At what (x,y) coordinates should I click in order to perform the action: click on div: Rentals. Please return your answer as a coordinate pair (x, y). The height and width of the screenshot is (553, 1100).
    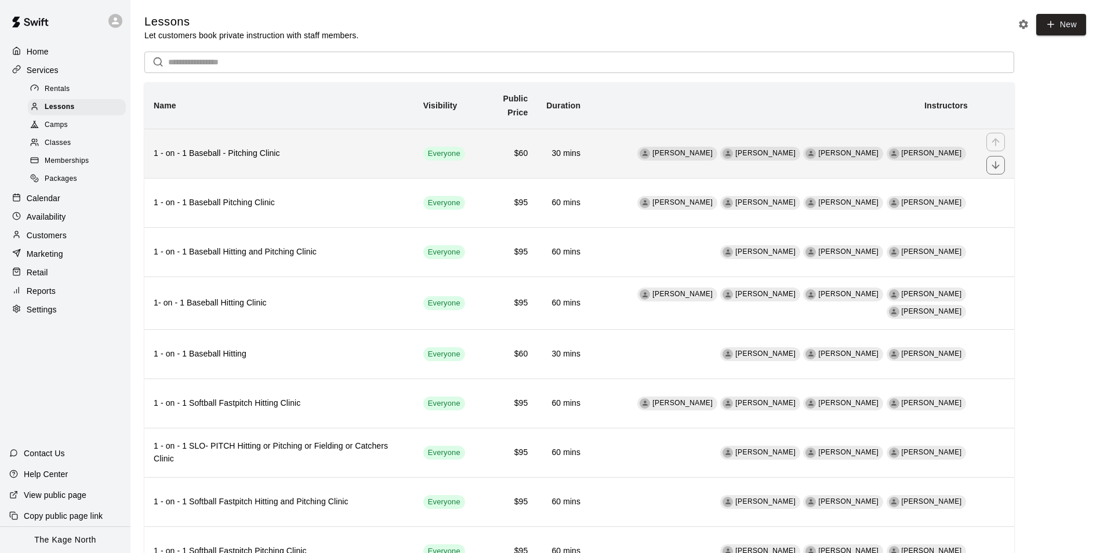
    Looking at the image, I should click on (77, 89).